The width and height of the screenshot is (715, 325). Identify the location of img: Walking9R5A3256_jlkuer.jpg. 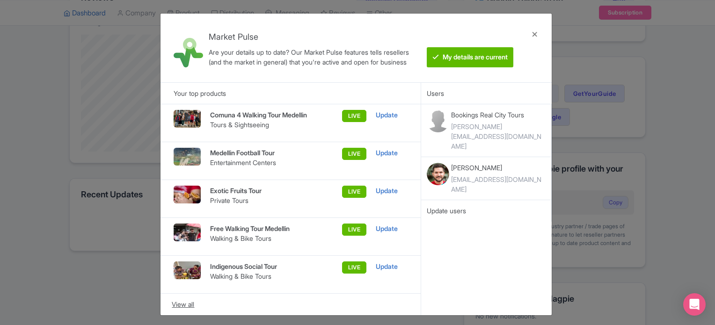
(187, 233).